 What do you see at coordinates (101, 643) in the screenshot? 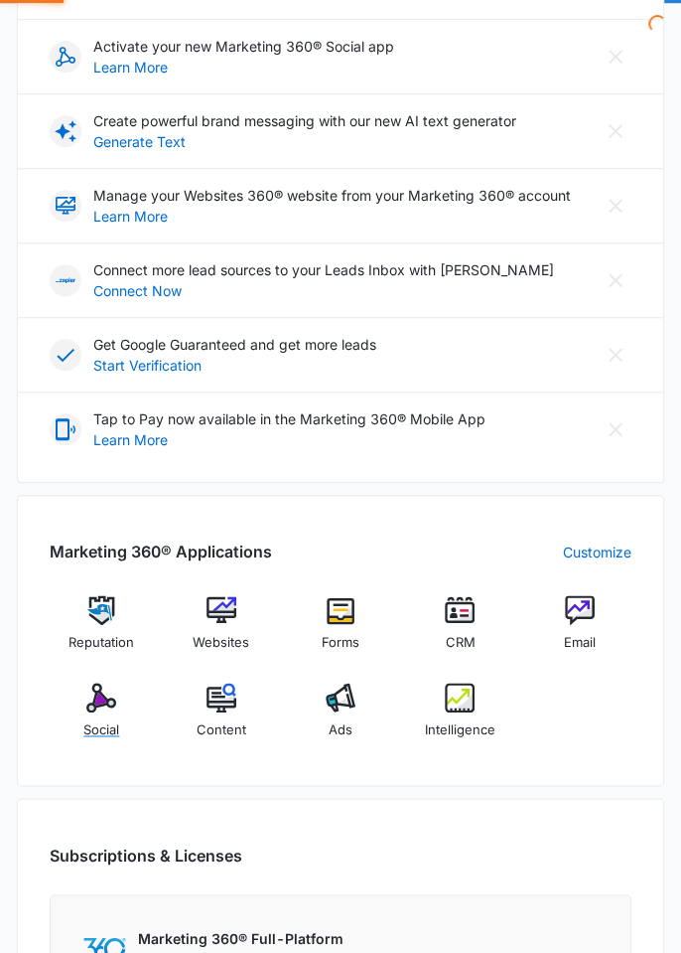
I see `span: Reputation` at bounding box center [101, 643].